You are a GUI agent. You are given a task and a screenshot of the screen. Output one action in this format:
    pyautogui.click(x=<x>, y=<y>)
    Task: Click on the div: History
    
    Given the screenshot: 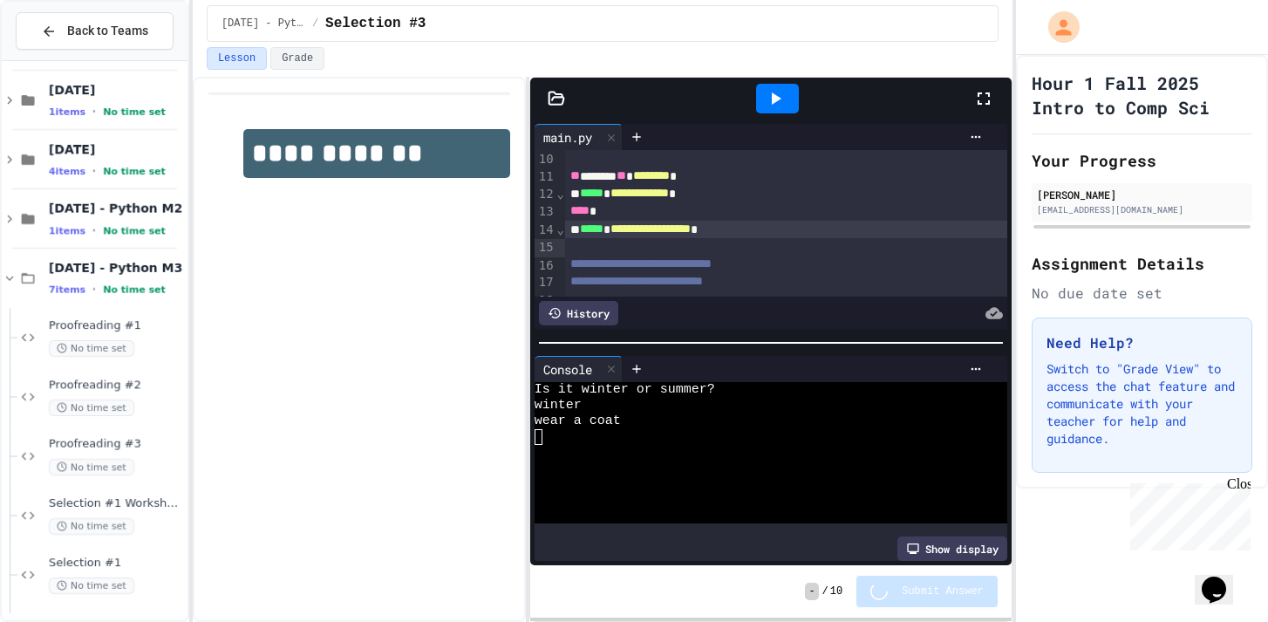 What is the action you would take?
    pyautogui.click(x=578, y=313)
    